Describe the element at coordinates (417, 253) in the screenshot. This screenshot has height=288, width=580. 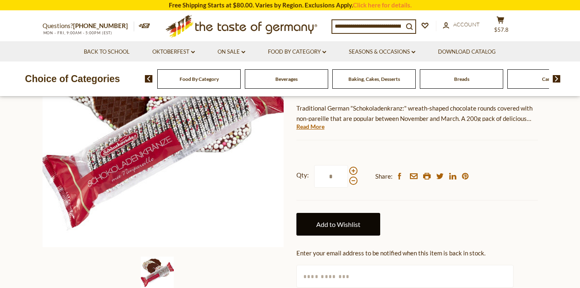
I see `div: Enter your email address to be notified when this item is back in stock.` at that location.